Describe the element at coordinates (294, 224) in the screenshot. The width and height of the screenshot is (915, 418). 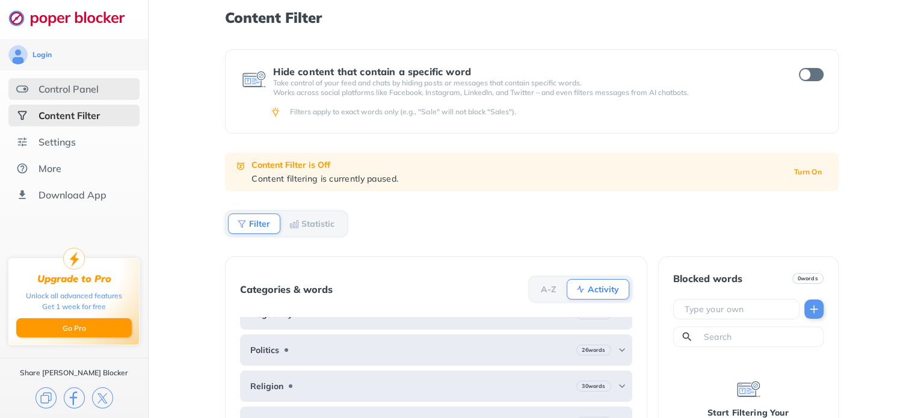
I see `img: Statistic` at that location.